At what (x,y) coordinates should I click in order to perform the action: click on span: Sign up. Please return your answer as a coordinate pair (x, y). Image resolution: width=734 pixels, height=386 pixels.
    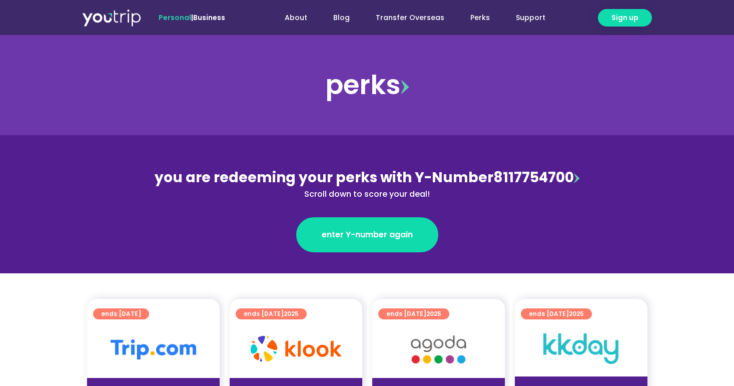
    Looking at the image, I should click on (625, 18).